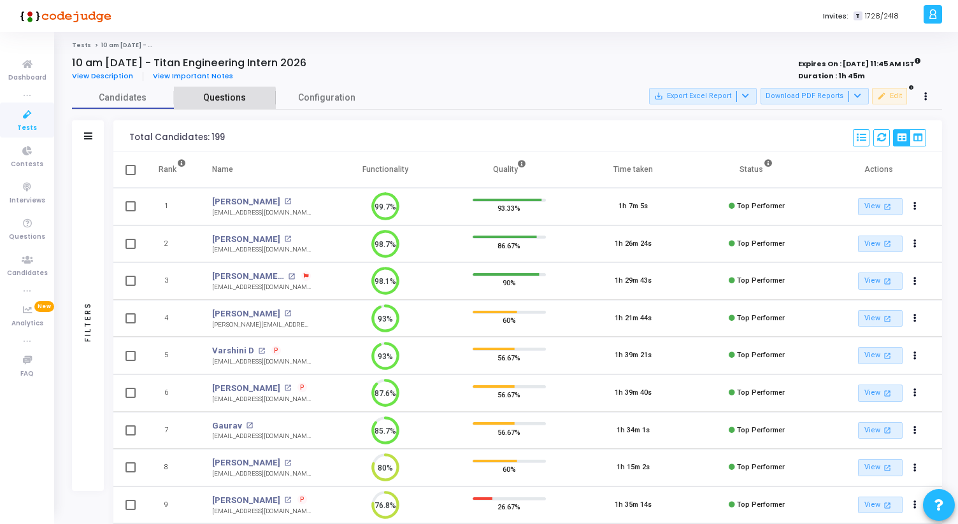 This screenshot has height=524, width=958. I want to click on span: 60%, so click(509, 320).